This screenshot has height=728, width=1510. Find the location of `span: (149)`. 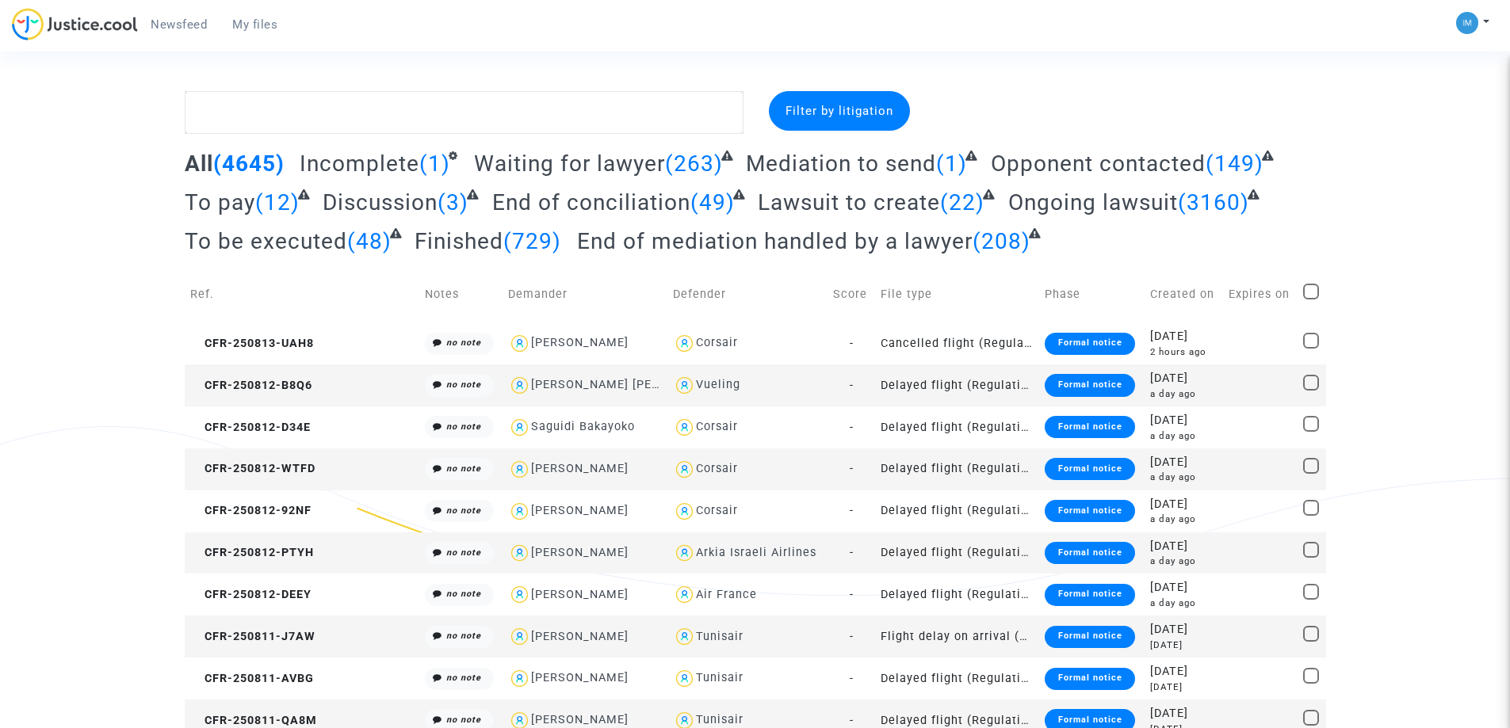

span: (149) is located at coordinates (1234, 163).